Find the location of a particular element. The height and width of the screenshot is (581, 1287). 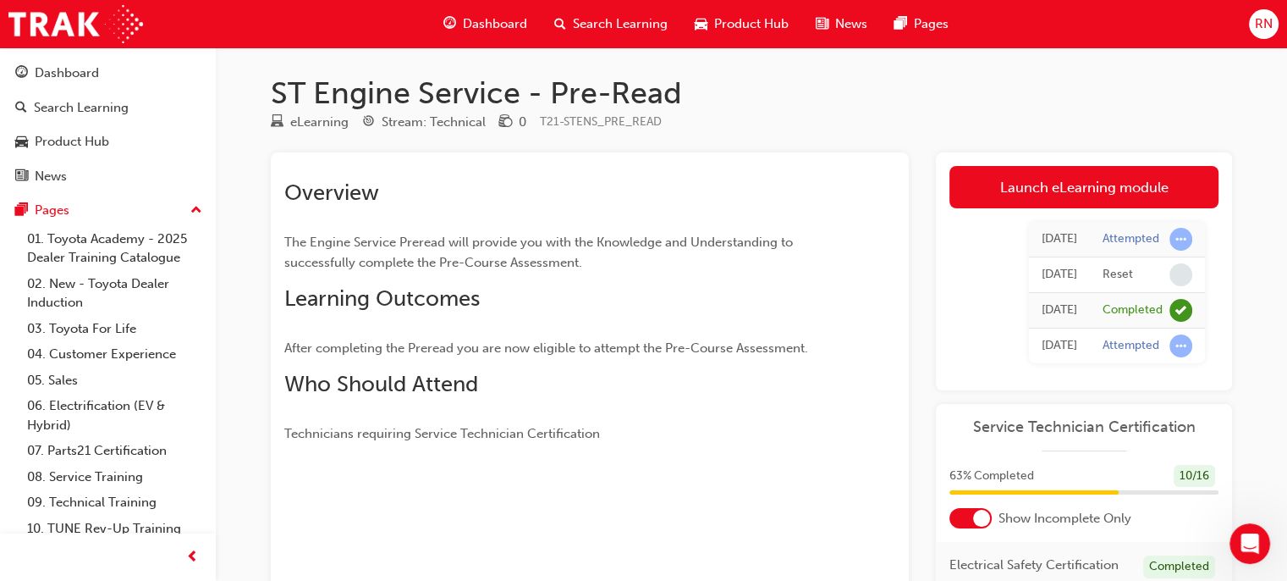

div: Stream is located at coordinates (424, 122).